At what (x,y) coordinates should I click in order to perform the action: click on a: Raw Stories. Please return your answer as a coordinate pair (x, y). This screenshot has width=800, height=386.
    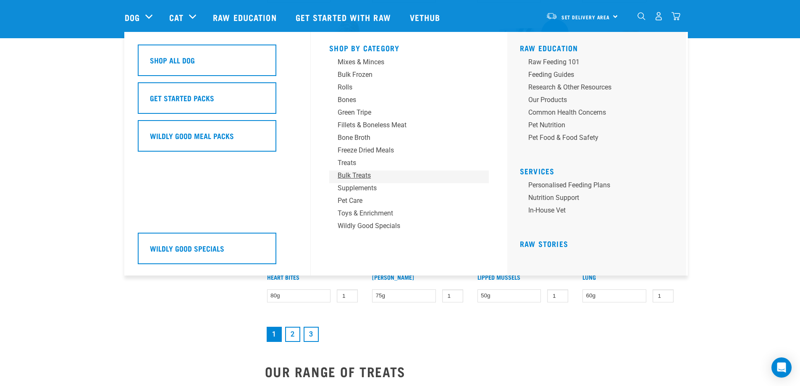
    Looking at the image, I should click on (544, 244).